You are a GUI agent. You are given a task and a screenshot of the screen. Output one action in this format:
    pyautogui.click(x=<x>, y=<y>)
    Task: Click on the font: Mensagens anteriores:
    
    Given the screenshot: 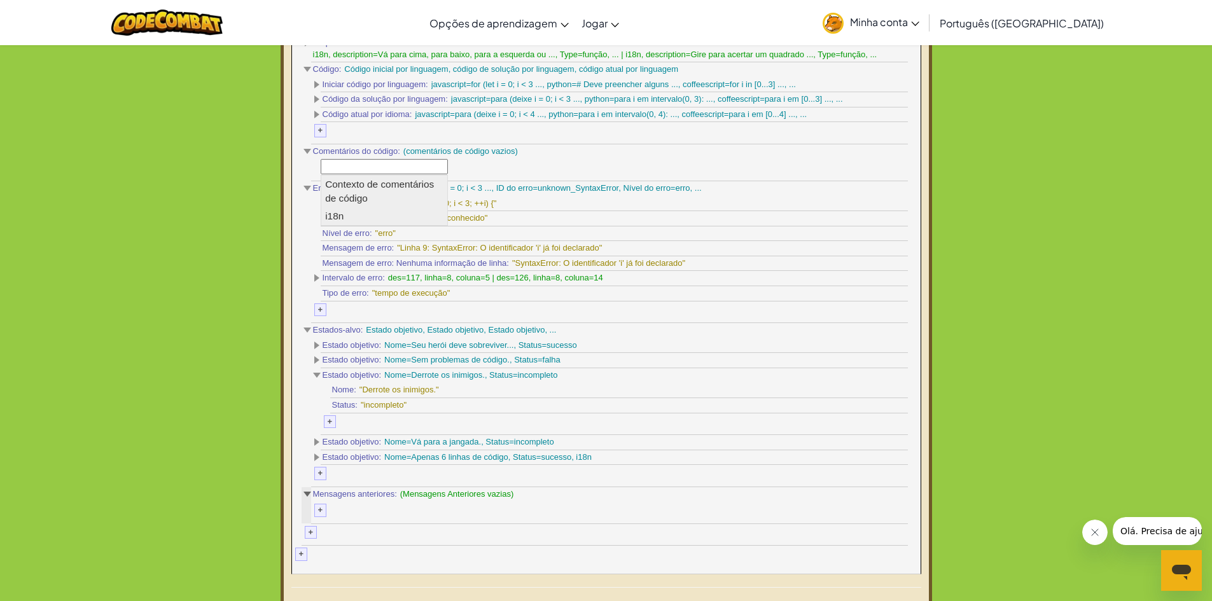 What is the action you would take?
    pyautogui.click(x=355, y=494)
    